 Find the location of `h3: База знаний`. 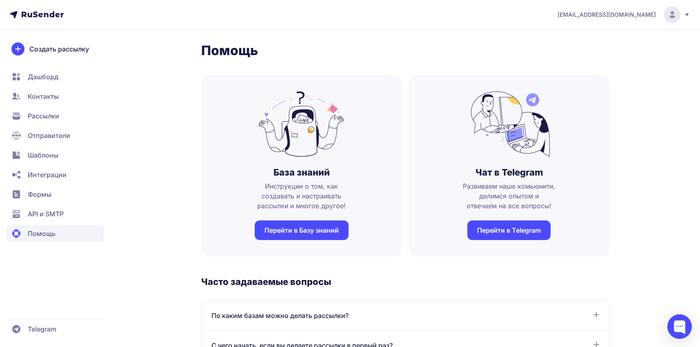

h3: База знаний is located at coordinates (302, 172).